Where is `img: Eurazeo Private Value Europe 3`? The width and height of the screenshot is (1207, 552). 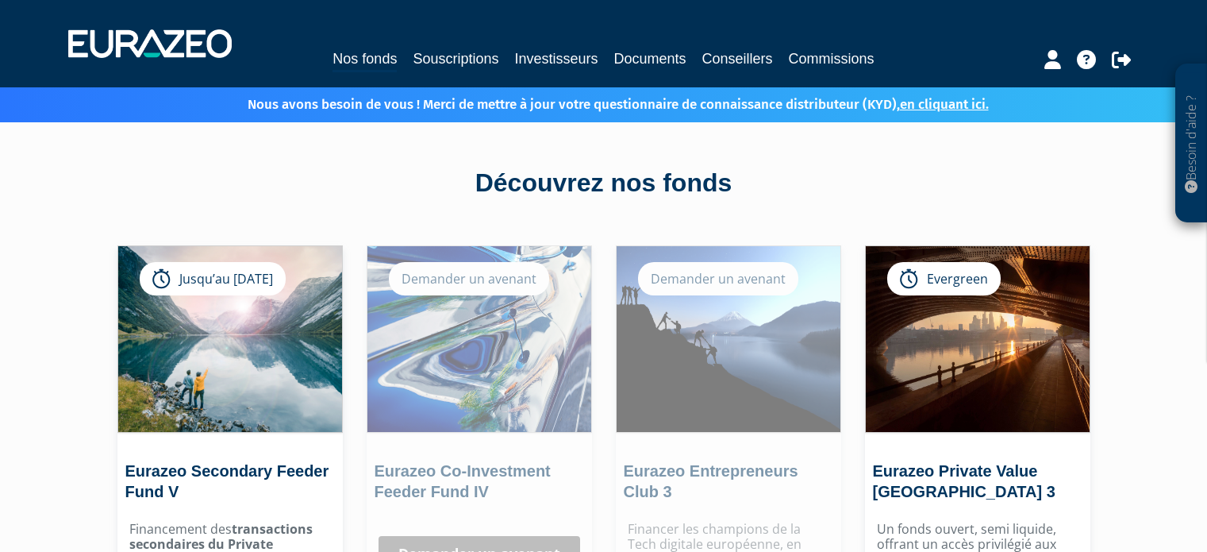 img: Eurazeo Private Value Europe 3 is located at coordinates (978, 339).